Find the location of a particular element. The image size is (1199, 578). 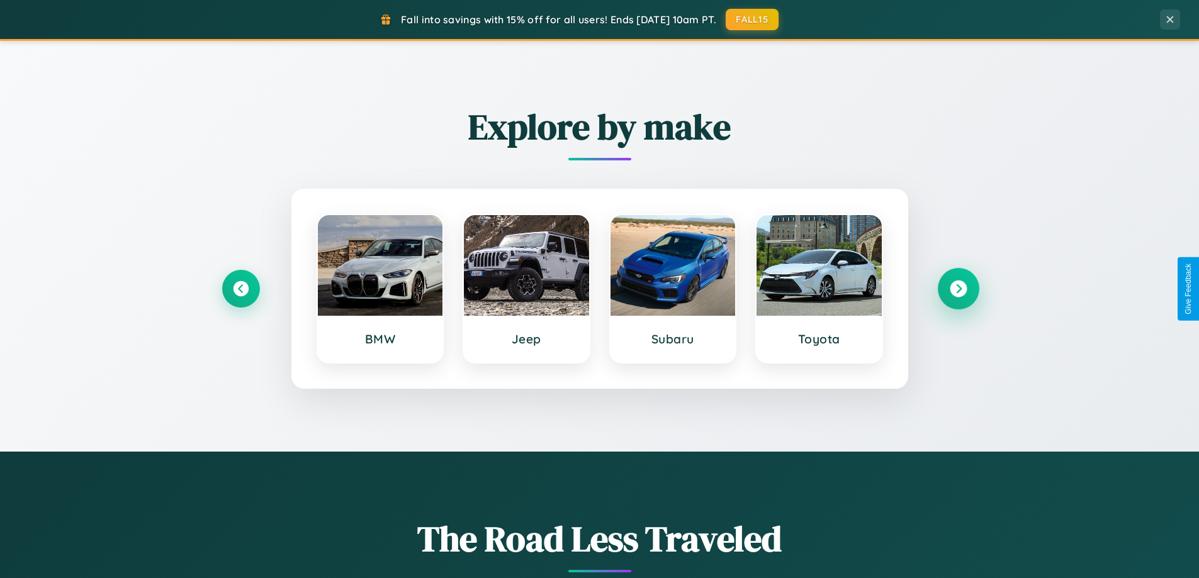

h1: The Road Less Traveled is located at coordinates (600, 539).